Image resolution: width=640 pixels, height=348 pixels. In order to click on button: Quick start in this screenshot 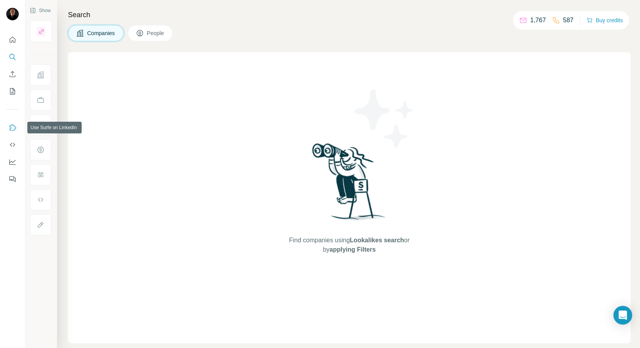, I will do `click(12, 40)`.